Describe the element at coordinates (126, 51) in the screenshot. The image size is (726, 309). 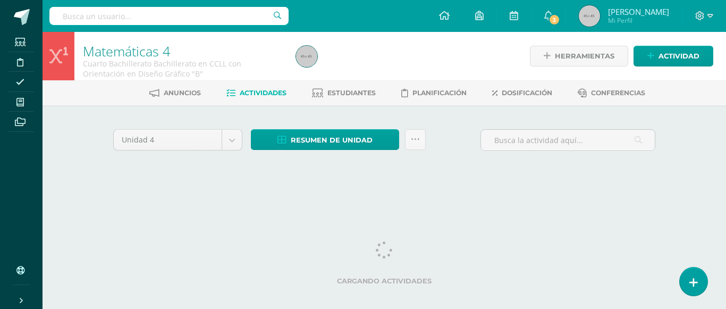
I see `a: Matemáticas 4` at that location.